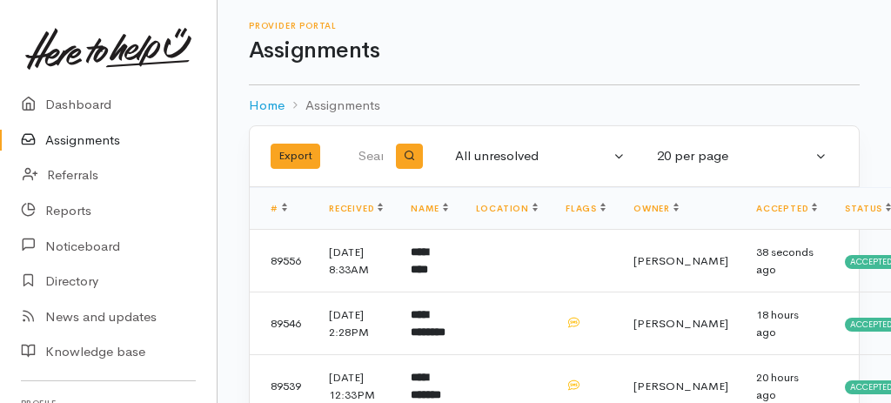  I want to click on td: 89546, so click(282, 324).